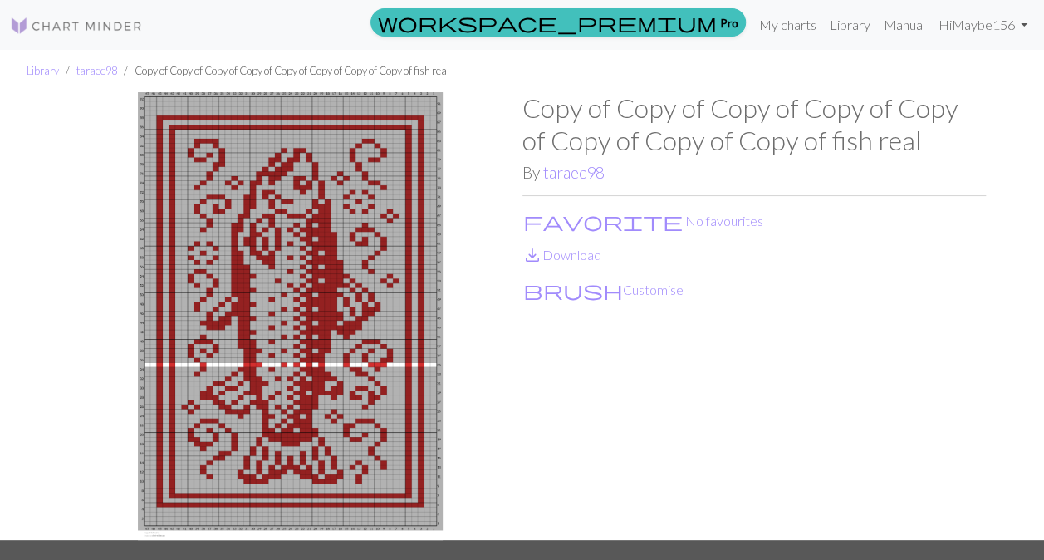 The image size is (1044, 560). Describe the element at coordinates (533, 255) in the screenshot. I see `i: Download` at that location.